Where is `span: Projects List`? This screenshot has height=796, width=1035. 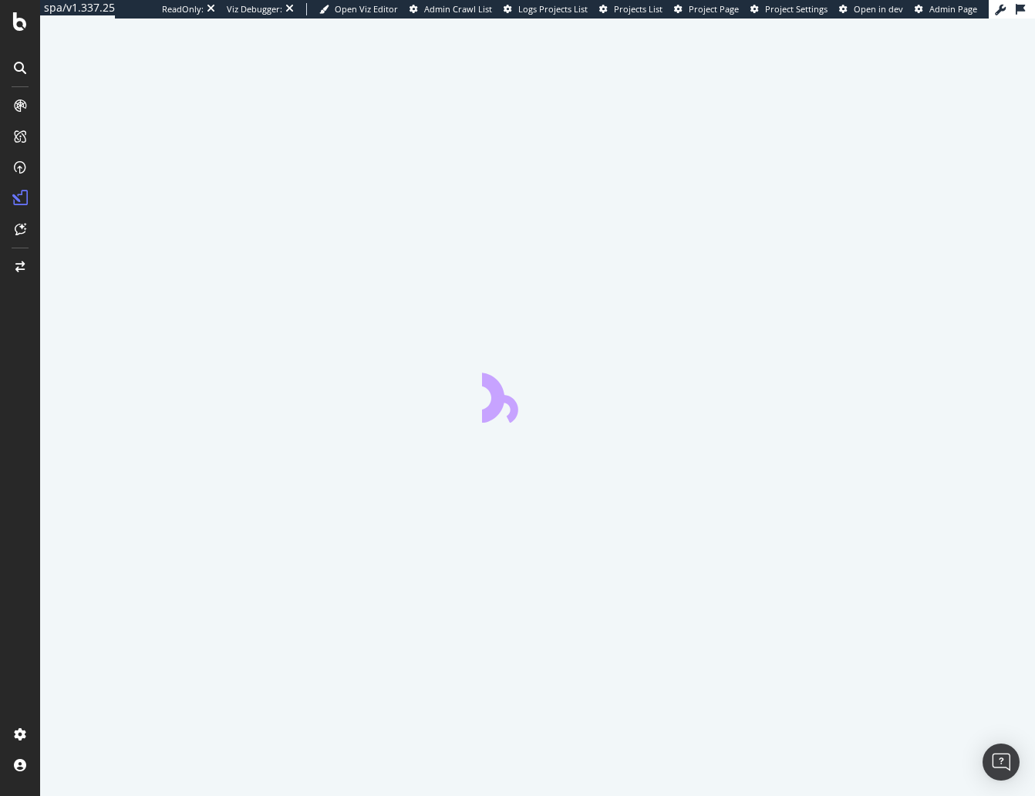
span: Projects List is located at coordinates (638, 8).